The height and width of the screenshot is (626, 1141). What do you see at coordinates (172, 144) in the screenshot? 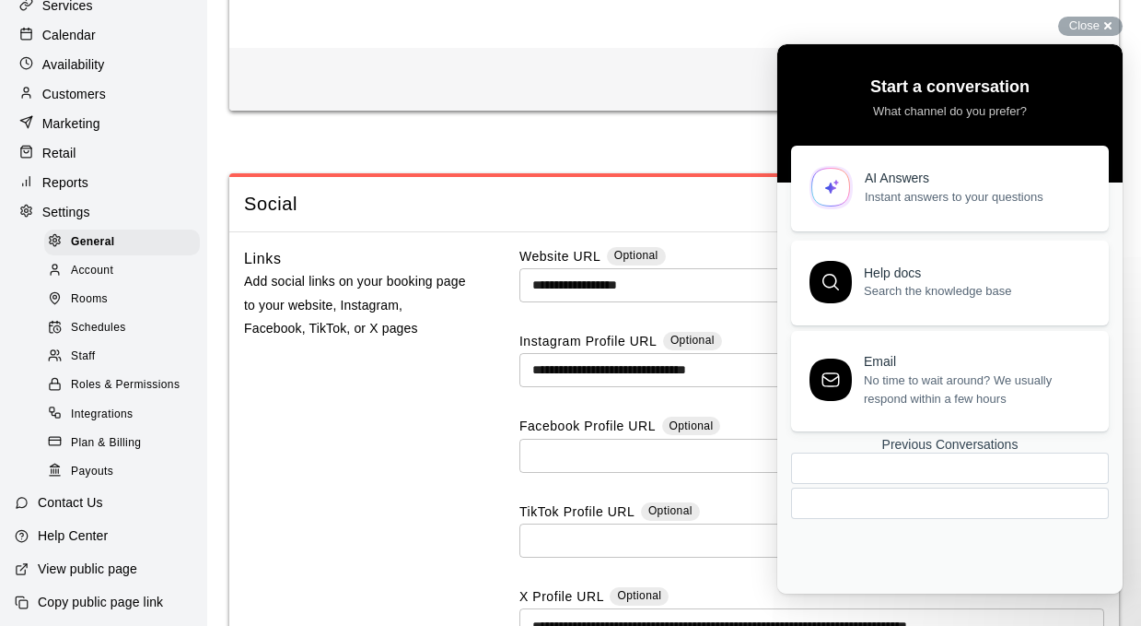
I see `a: AI AnswersInstant answers to your questions` at bounding box center [172, 144].